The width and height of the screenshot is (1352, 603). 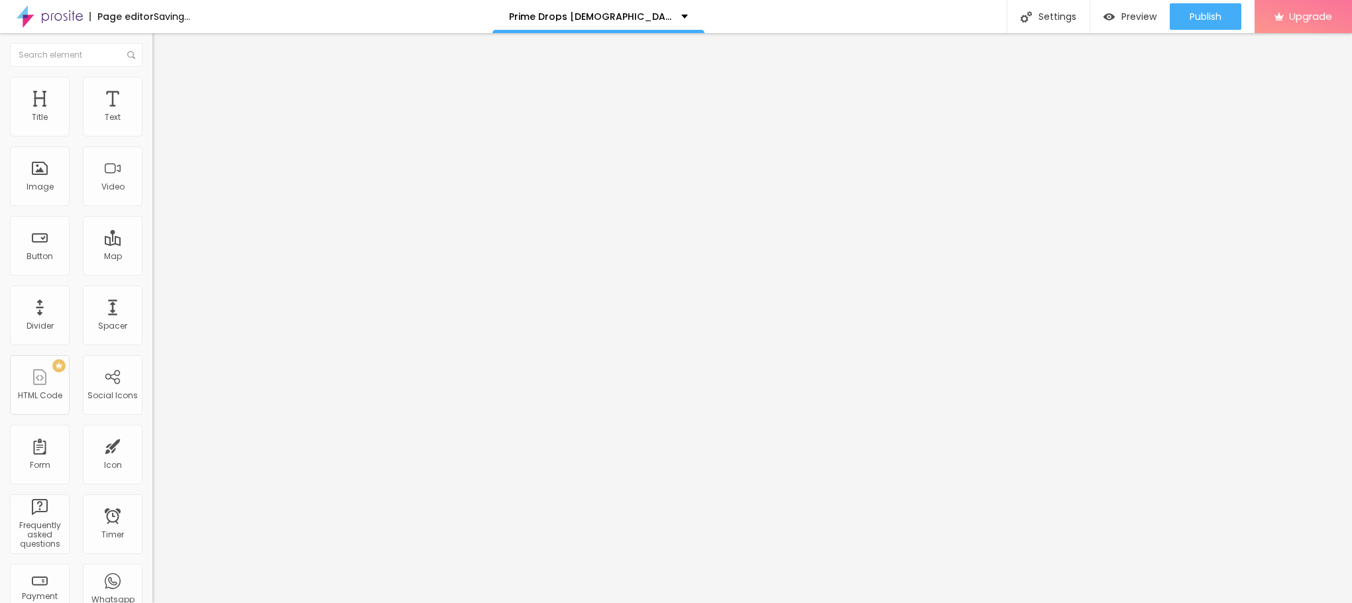 What do you see at coordinates (1139, 17) in the screenshot?
I see `span: Preview` at bounding box center [1139, 17].